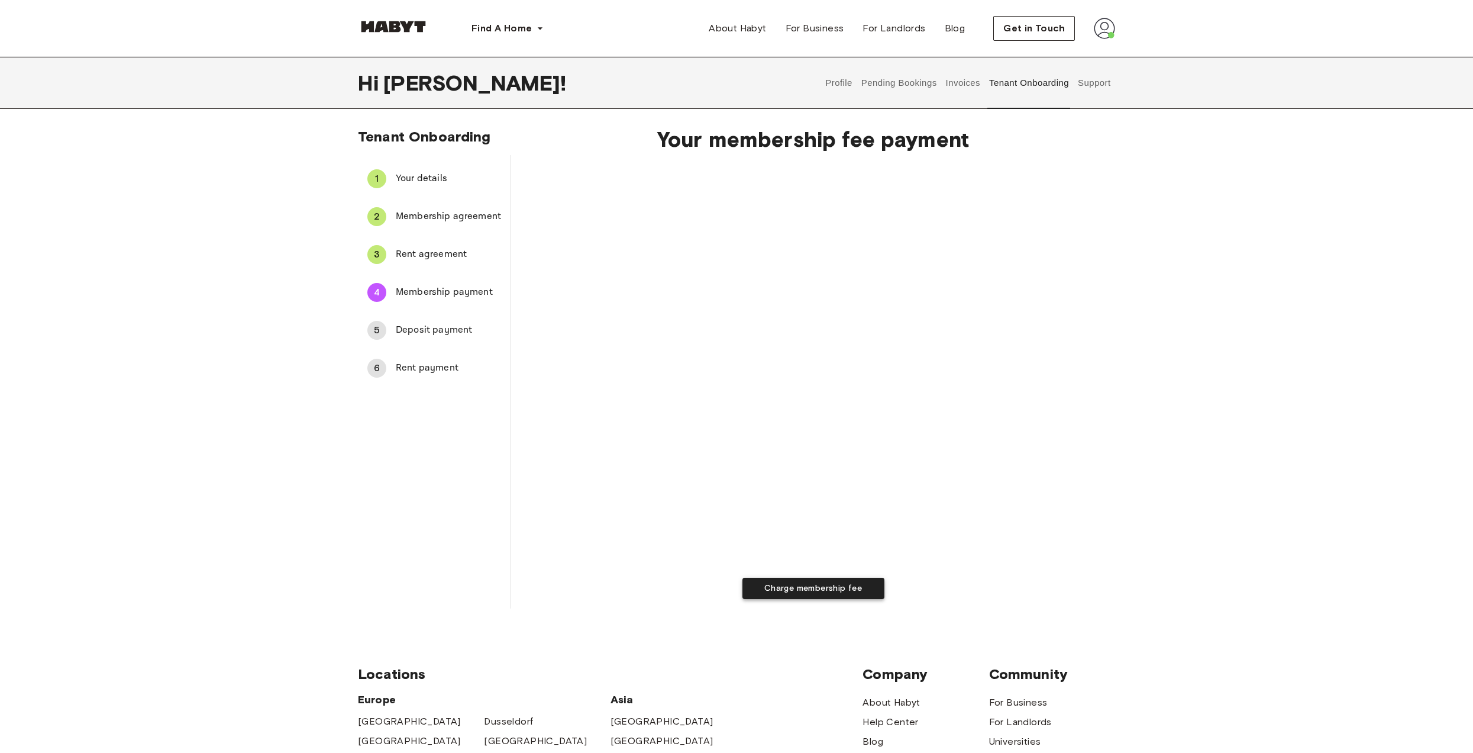 This screenshot has width=1473, height=753. What do you see at coordinates (434, 254) in the screenshot?
I see `div: 3Rent agreement` at bounding box center [434, 254].